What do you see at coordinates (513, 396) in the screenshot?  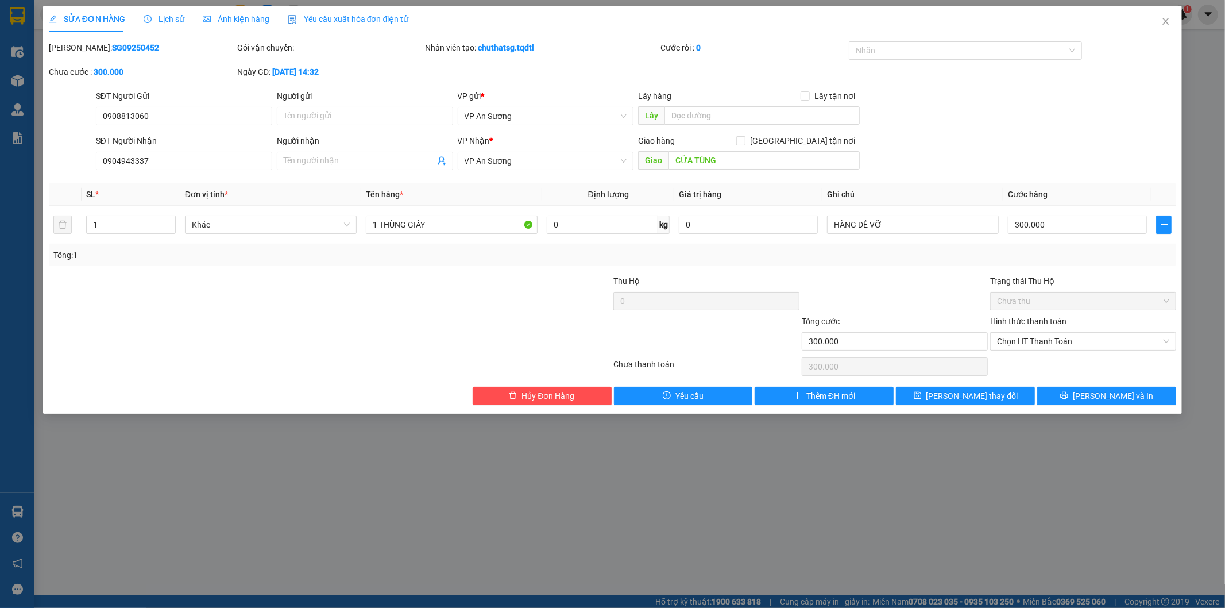 I see `span: delete` at bounding box center [513, 396].